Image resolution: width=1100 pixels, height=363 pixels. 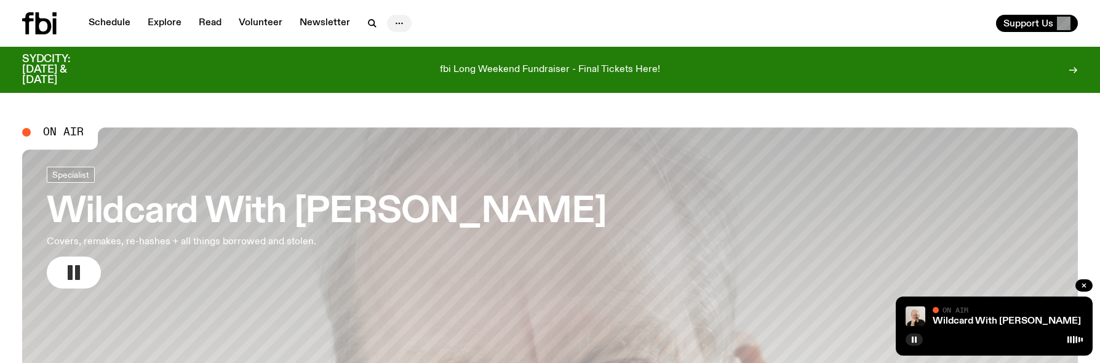 I want to click on img: Stuart is smiling charmingly, wearing a black t-shirt against a stark white background., so click(x=916, y=316).